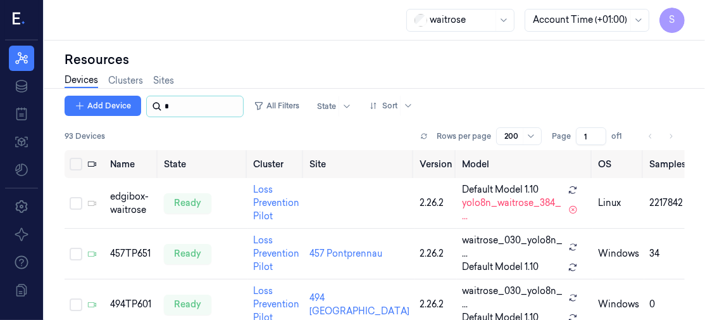 The height and width of the screenshot is (320, 705). What do you see at coordinates (277, 106) in the screenshot?
I see `button: All Filters` at bounding box center [277, 106].